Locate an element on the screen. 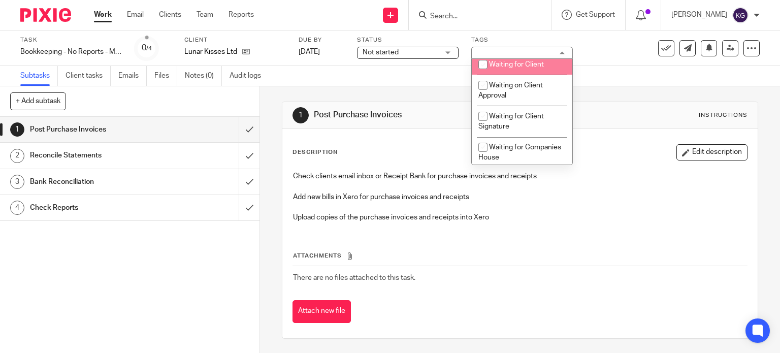 The image size is (780, 353). div: 4 is located at coordinates (17, 208).